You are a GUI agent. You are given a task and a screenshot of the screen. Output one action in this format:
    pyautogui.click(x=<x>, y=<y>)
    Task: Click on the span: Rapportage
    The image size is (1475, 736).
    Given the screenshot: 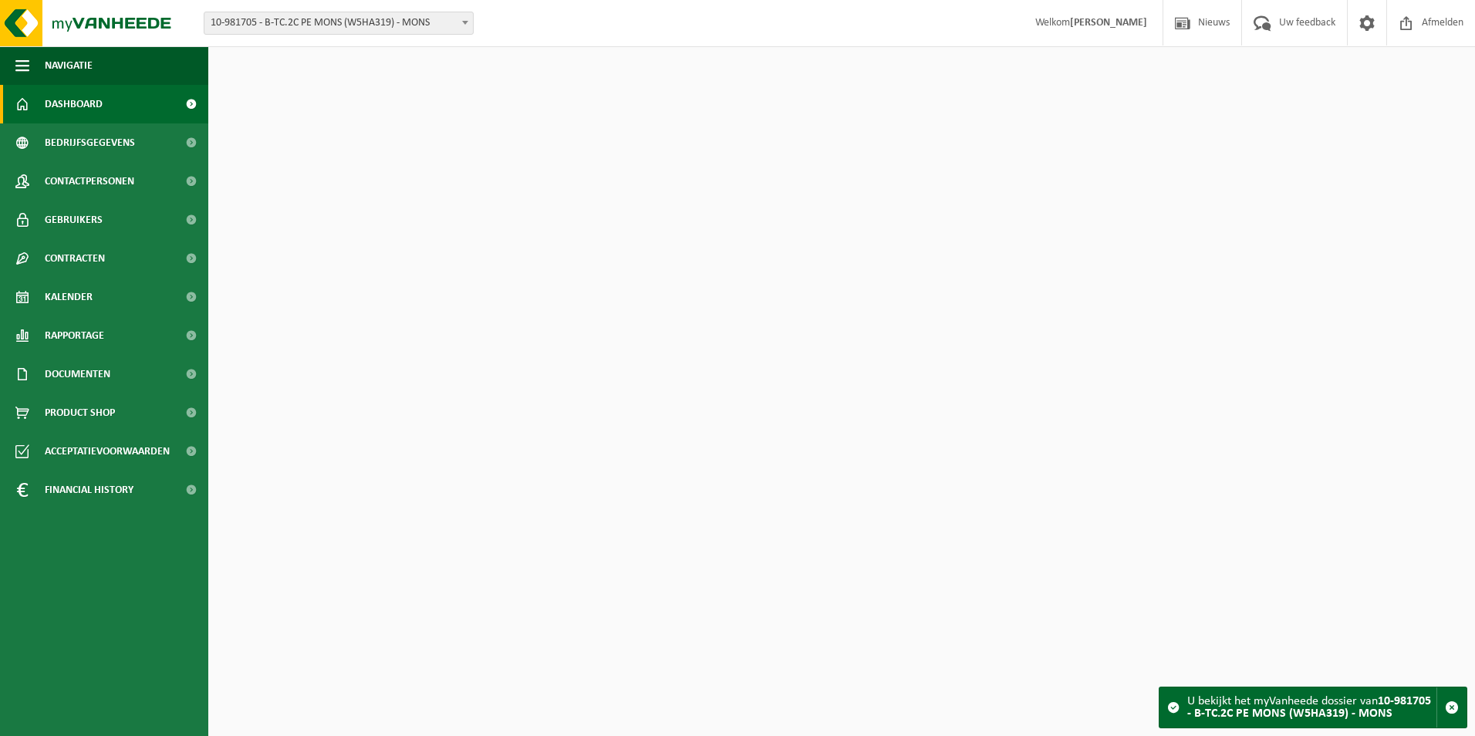 What is the action you would take?
    pyautogui.click(x=74, y=336)
    